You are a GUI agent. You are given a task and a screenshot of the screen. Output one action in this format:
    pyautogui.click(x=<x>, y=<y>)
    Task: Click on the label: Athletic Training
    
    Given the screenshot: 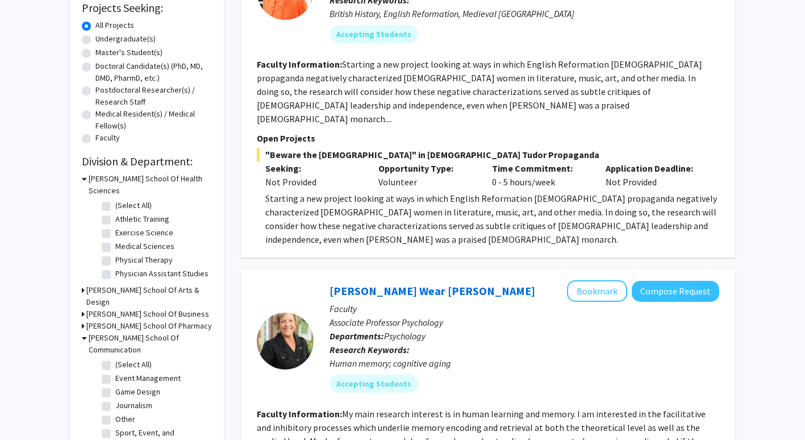 What is the action you would take?
    pyautogui.click(x=142, y=219)
    